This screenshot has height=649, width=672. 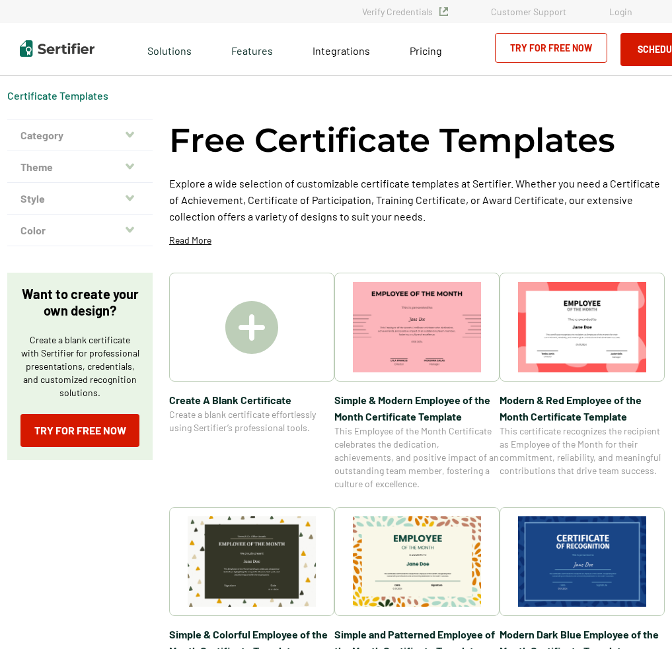 What do you see at coordinates (57, 48) in the screenshot?
I see `img: Sertifier | Digital Credentialing Platform` at bounding box center [57, 48].